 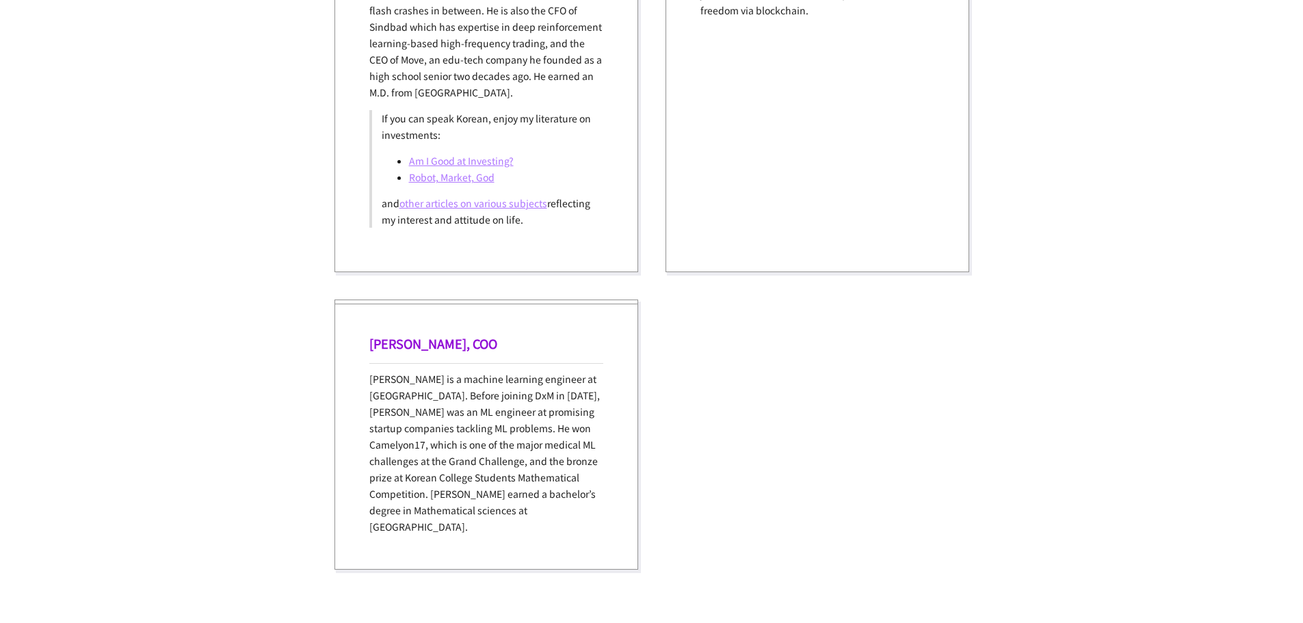 What do you see at coordinates (451, 177) in the screenshot?
I see `a: Robot, Market, God` at bounding box center [451, 177].